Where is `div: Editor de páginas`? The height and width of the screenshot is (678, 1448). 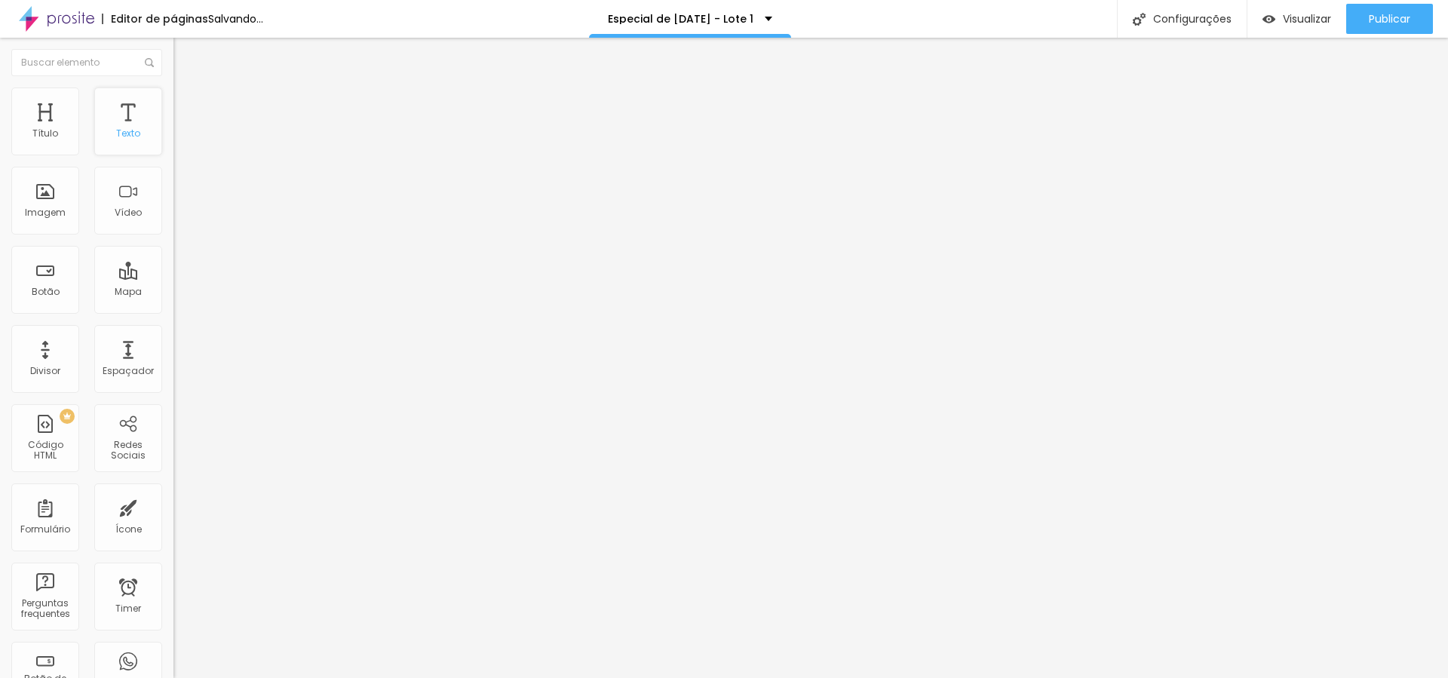 div: Editor de páginas is located at coordinates (155, 19).